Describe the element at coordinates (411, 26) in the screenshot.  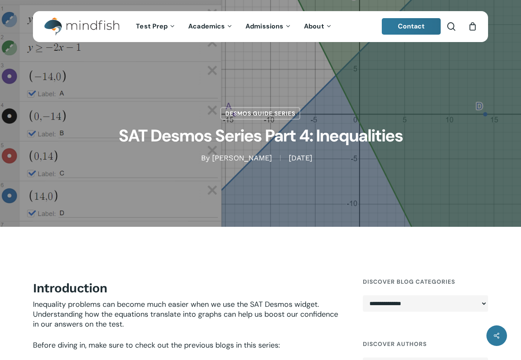
I see `a: Contact` at that location.